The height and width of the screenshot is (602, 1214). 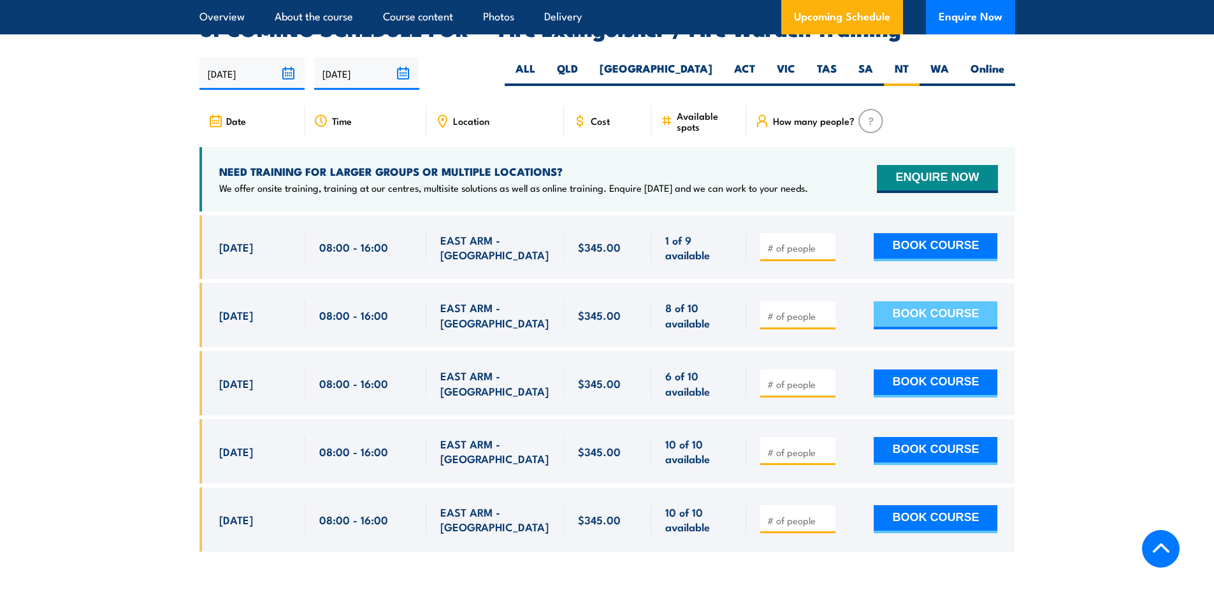 I want to click on span: How many people?, so click(x=814, y=120).